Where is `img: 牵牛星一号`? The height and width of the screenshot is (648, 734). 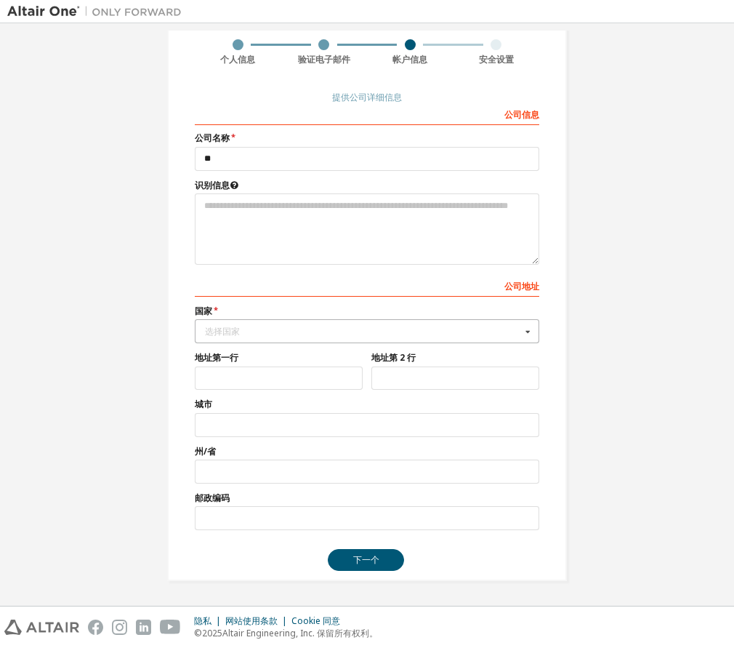 img: 牵牛星一号 is located at coordinates (98, 12).